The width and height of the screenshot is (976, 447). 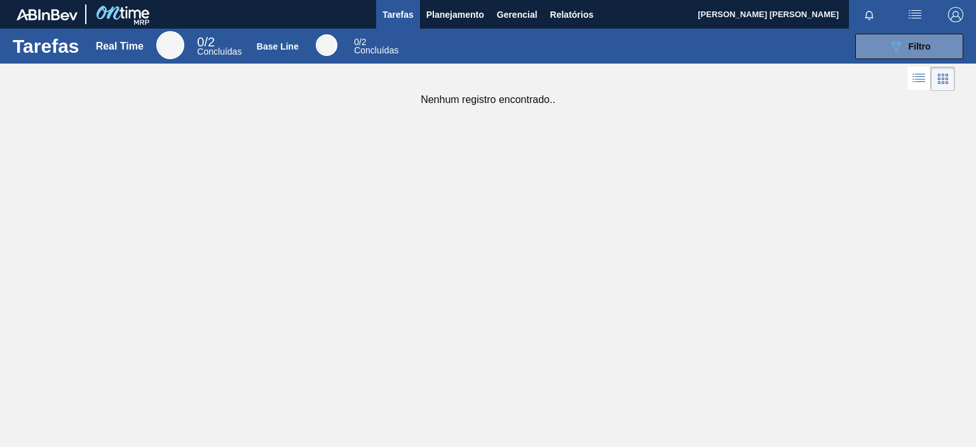 What do you see at coordinates (909, 46) in the screenshot?
I see `button: Filtro` at bounding box center [909, 46].